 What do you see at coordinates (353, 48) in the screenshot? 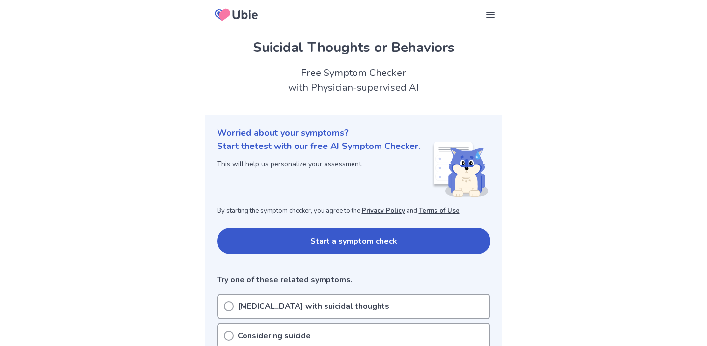
I see `h1: Suicidal Thoughts or Behaviors` at bounding box center [353, 48].